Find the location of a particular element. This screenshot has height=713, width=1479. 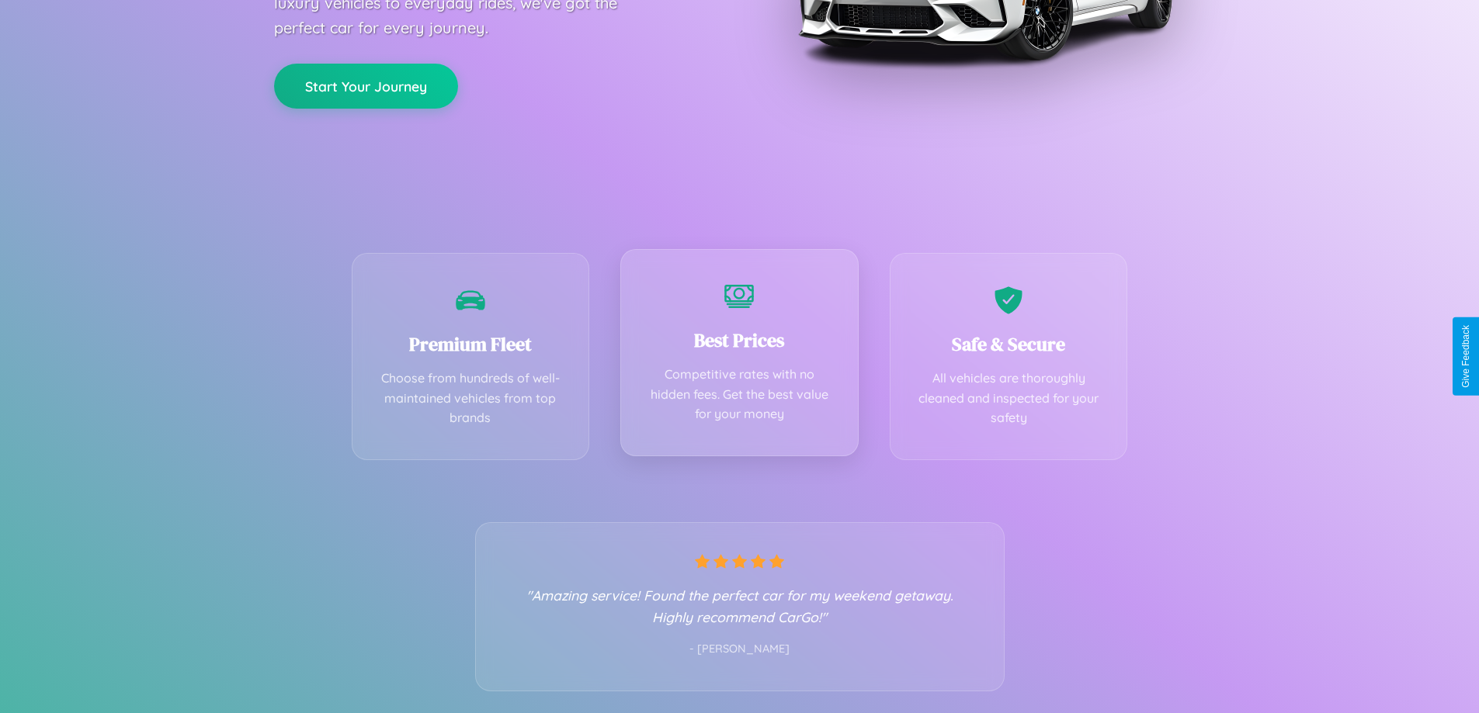

h3: Premium Fleet is located at coordinates (470, 344).